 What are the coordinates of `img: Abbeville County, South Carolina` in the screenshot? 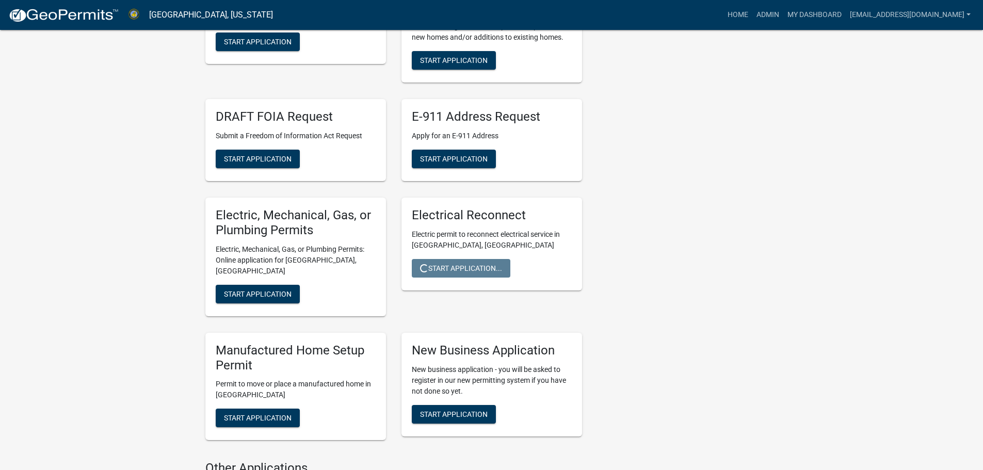 It's located at (134, 14).